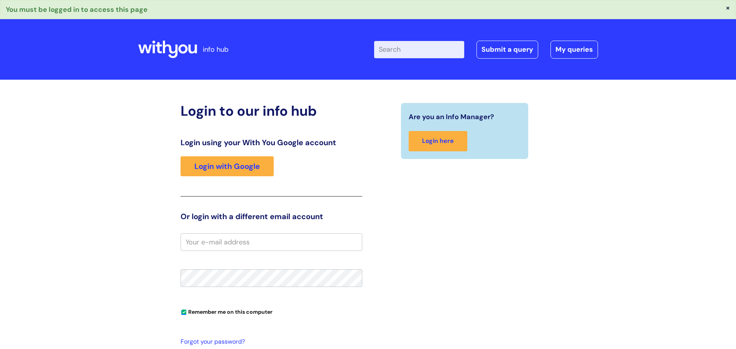 The image size is (736, 349). Describe the element at coordinates (272, 242) in the screenshot. I see `input: Your e-mail address` at that location.